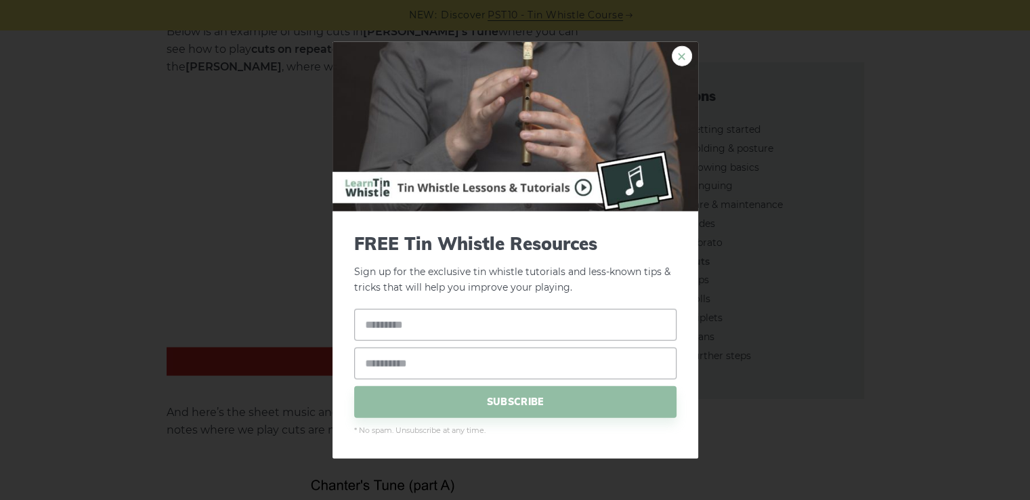  Describe the element at coordinates (516, 243) in the screenshot. I see `span: FREE Tin Whistle Resources` at that location.